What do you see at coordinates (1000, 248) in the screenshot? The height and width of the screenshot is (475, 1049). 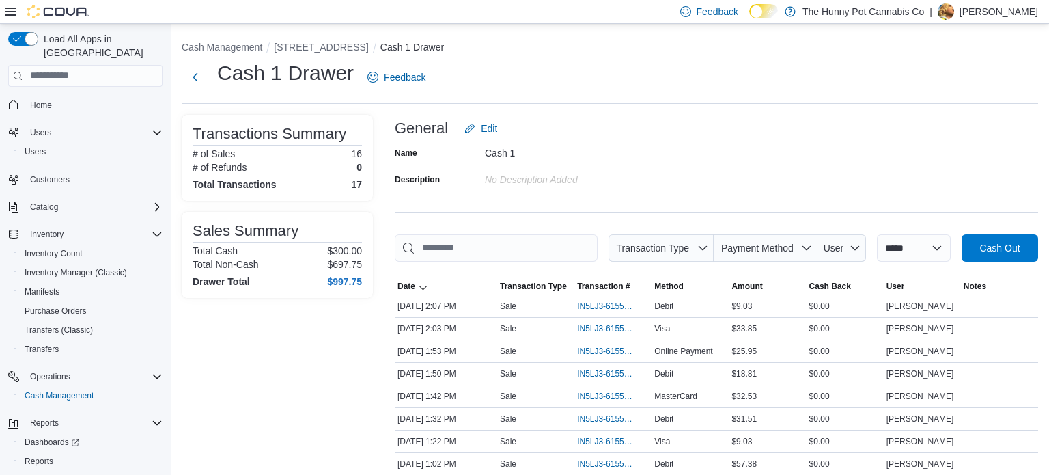 I see `button: Cash Out` at bounding box center [1000, 248].